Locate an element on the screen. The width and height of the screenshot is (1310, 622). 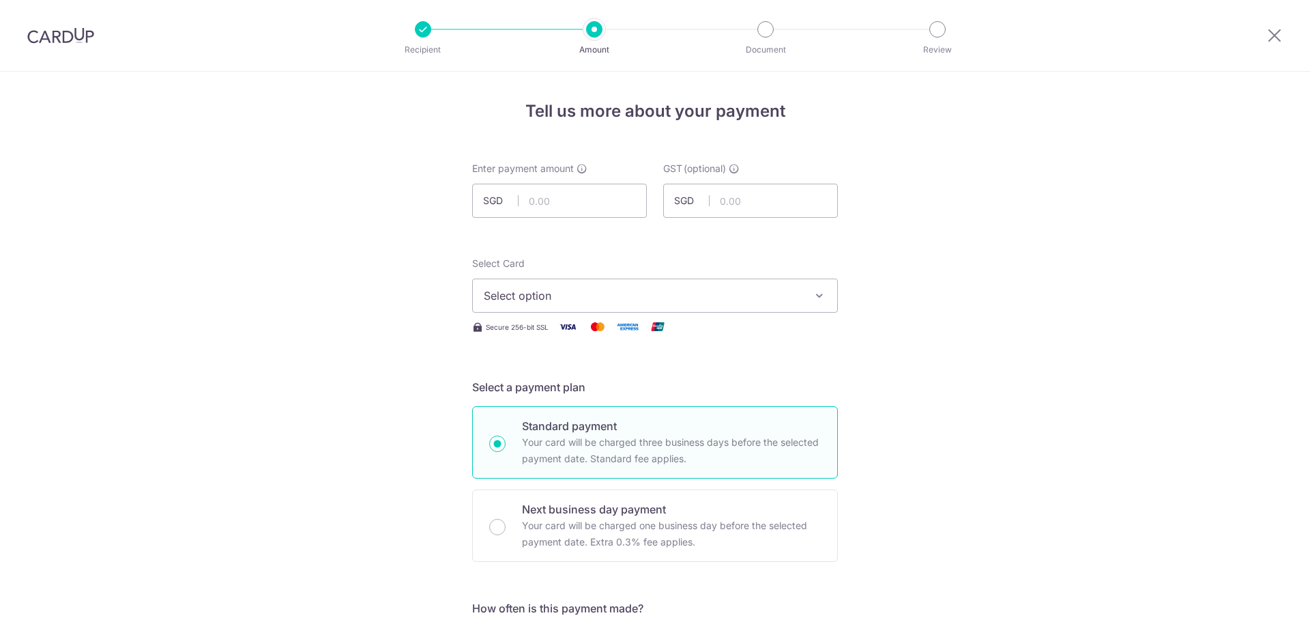
img: American Express is located at coordinates (628, 326).